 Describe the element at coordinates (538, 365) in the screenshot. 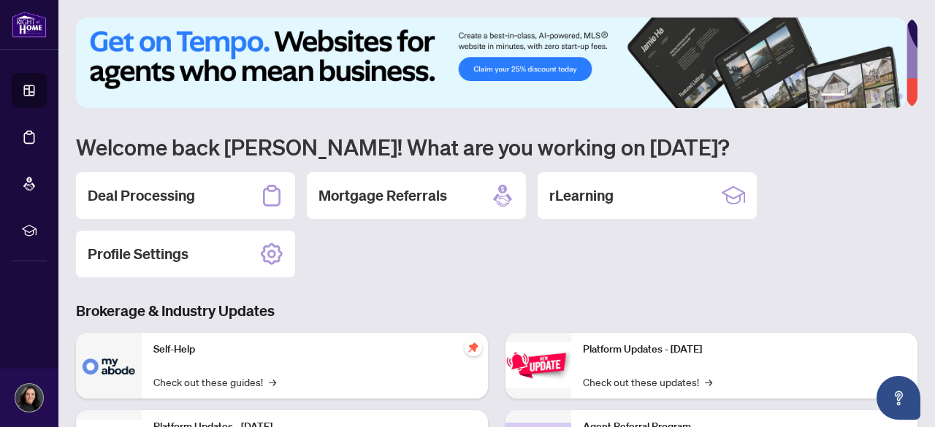

I see `img: Platform Updates - June 23, 2025` at that location.